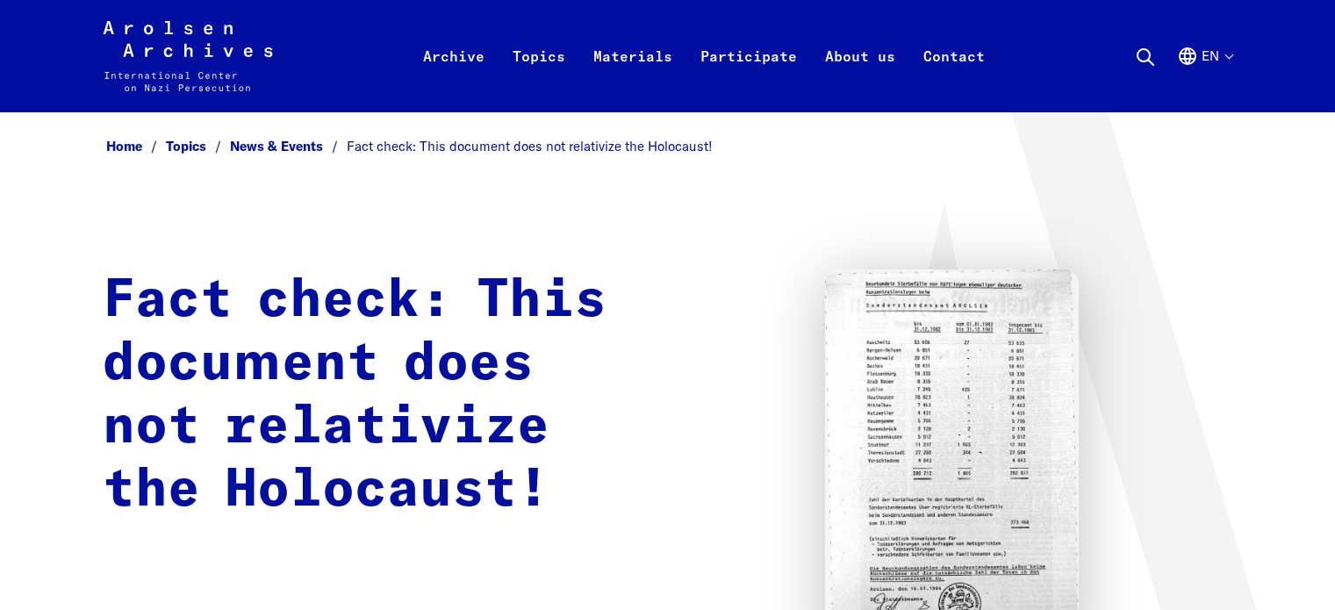 The image size is (1335, 610). I want to click on span: Fact check: This document does not relativize the Holocaust!, so click(529, 146).